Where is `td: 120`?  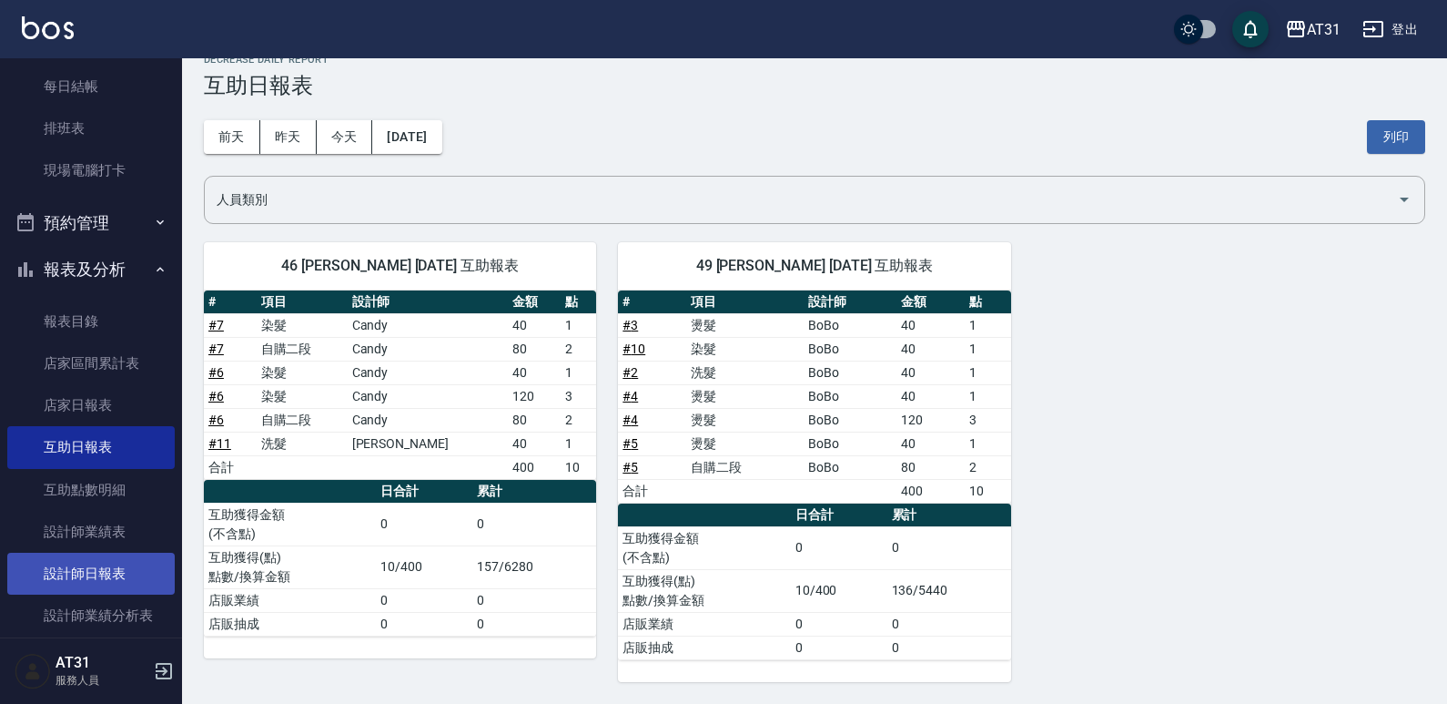
td: 120 is located at coordinates (930, 420).